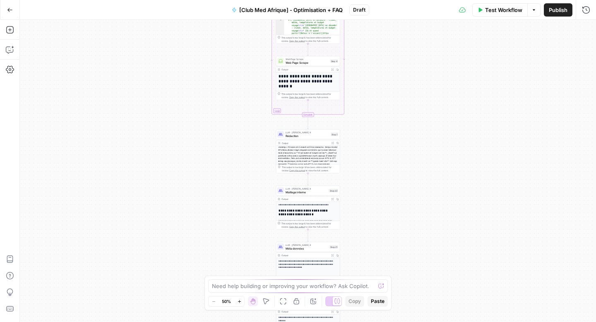  What do you see at coordinates (287, 10) in the screenshot?
I see `button: [Club Med Afrique] - Optimisation + FAQ` at bounding box center [287, 10].